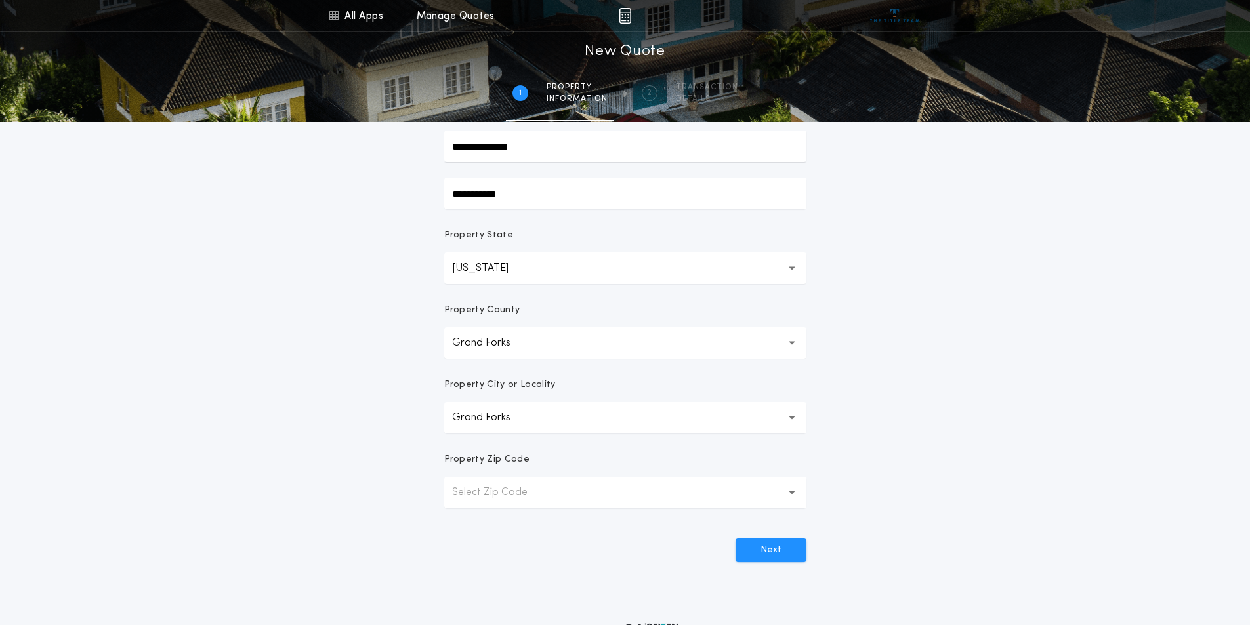  What do you see at coordinates (649, 93) in the screenshot?
I see `h2: 2` at bounding box center [649, 93].